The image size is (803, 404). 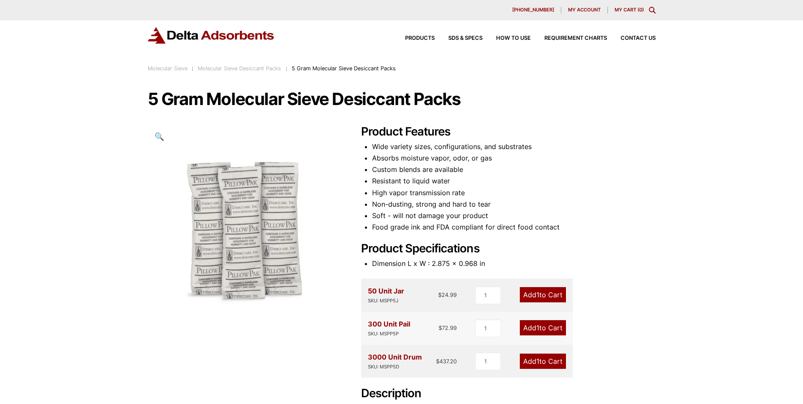 What do you see at coordinates (631, 38) in the screenshot?
I see `a: Contact Us` at bounding box center [631, 38].